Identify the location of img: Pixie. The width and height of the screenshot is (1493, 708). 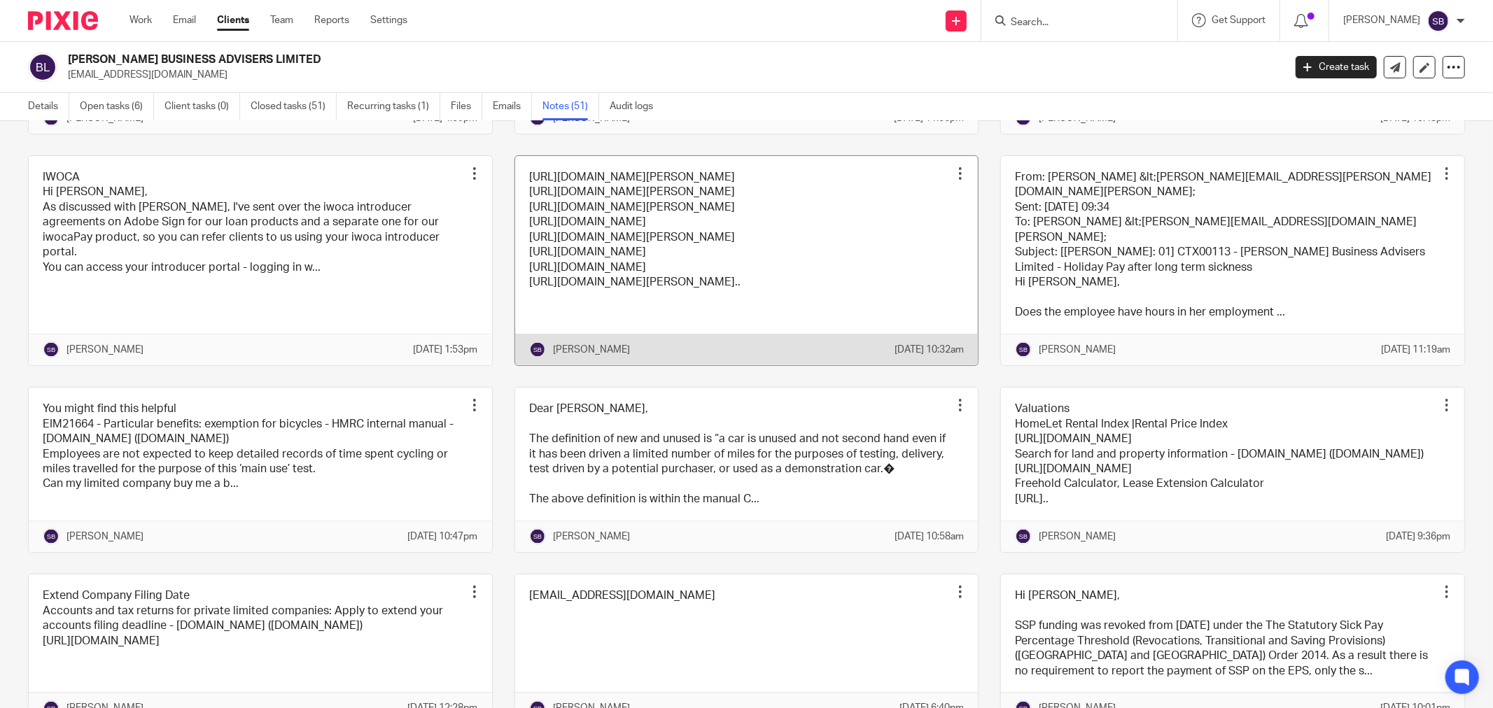
(63, 20).